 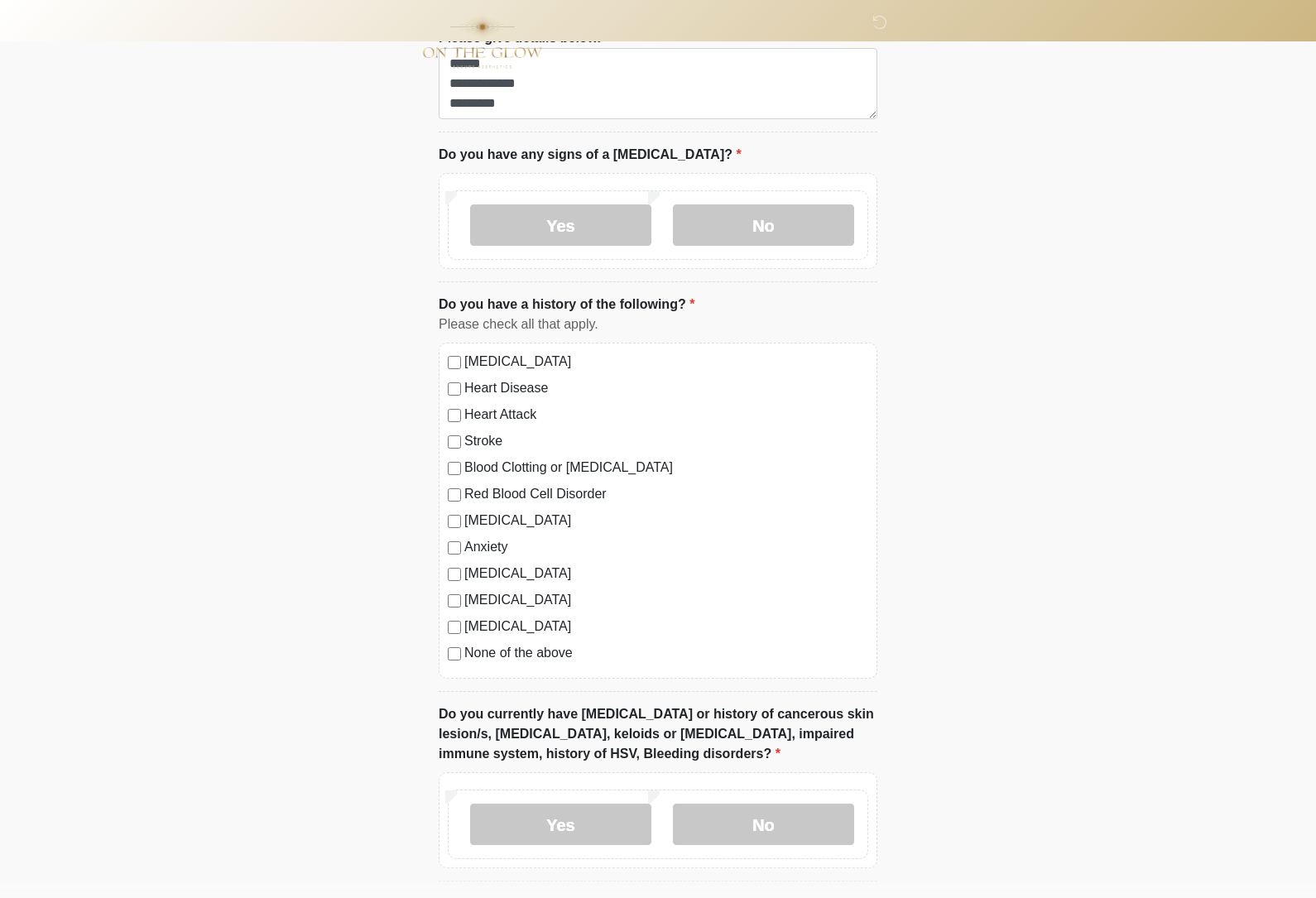 What do you see at coordinates (454, 443) in the screenshot?
I see `input: Stroke` at bounding box center [454, 443].